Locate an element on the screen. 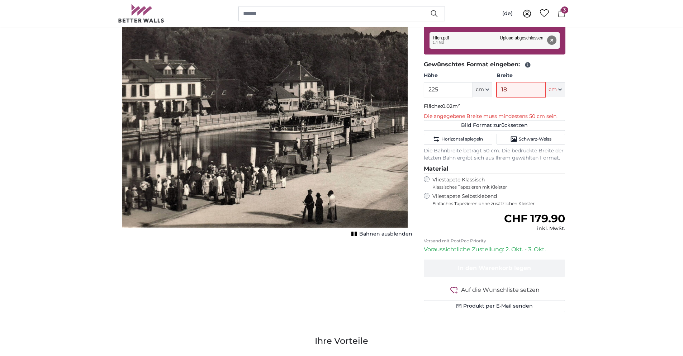 The image size is (683, 356). h3: Ihre Vorteile is located at coordinates (342, 341).